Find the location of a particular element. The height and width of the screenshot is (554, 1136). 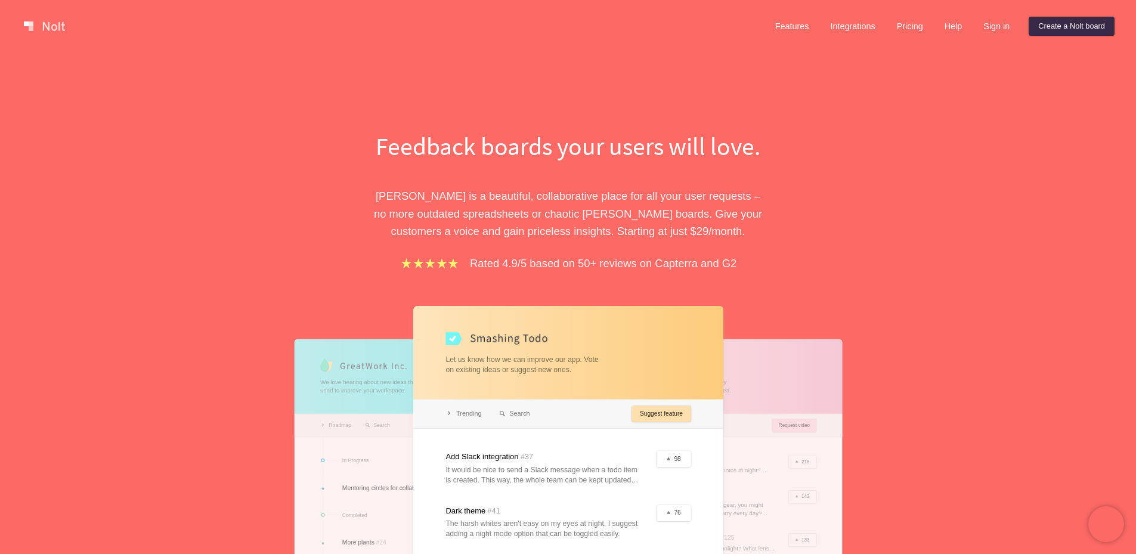

a: Features is located at coordinates (792, 26).